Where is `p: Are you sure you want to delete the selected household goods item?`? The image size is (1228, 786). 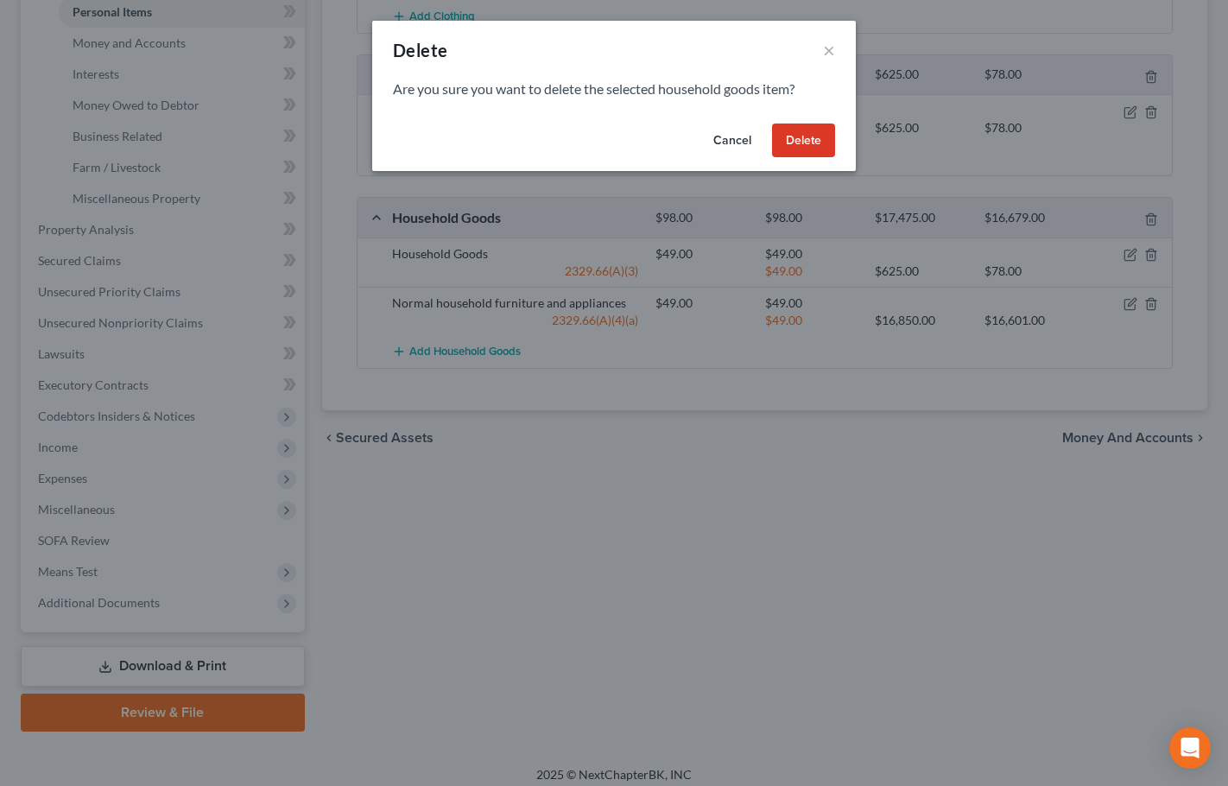 p: Are you sure you want to delete the selected household goods item? is located at coordinates (614, 89).